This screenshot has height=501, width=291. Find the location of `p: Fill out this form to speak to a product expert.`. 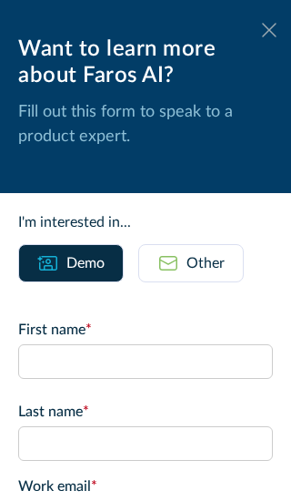

p: Fill out this form to speak to a product expert. is located at coordinates (146, 125).